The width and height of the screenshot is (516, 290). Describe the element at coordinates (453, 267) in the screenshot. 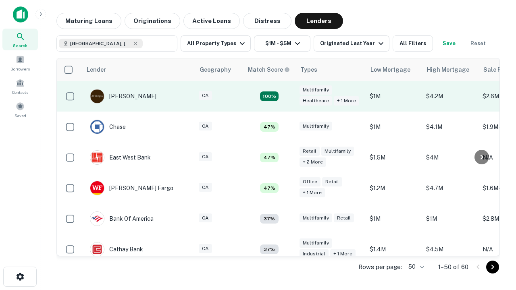

I see `p: 1–50 of 60` at that location.